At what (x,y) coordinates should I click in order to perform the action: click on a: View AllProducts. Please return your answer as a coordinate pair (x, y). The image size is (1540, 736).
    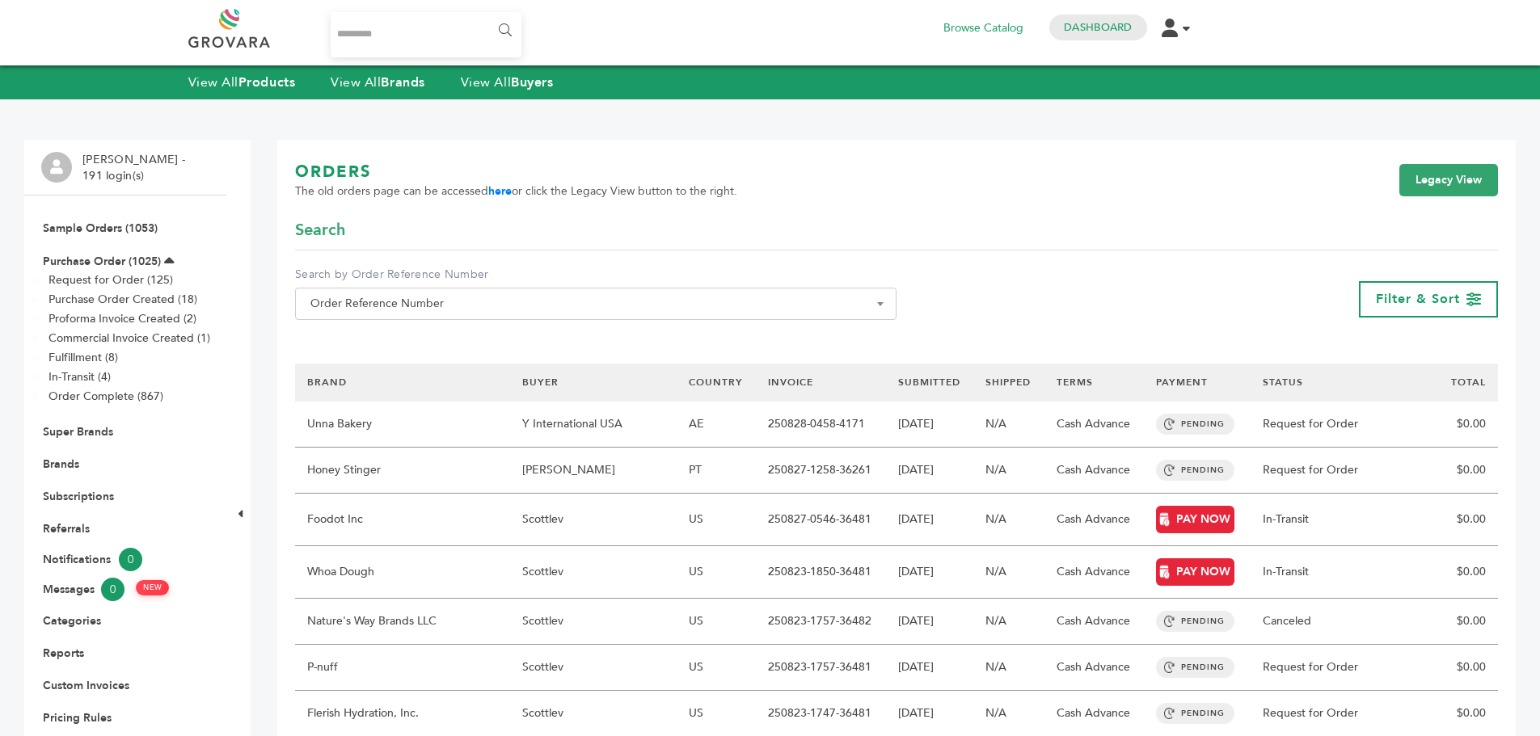
    Looking at the image, I should click on (242, 82).